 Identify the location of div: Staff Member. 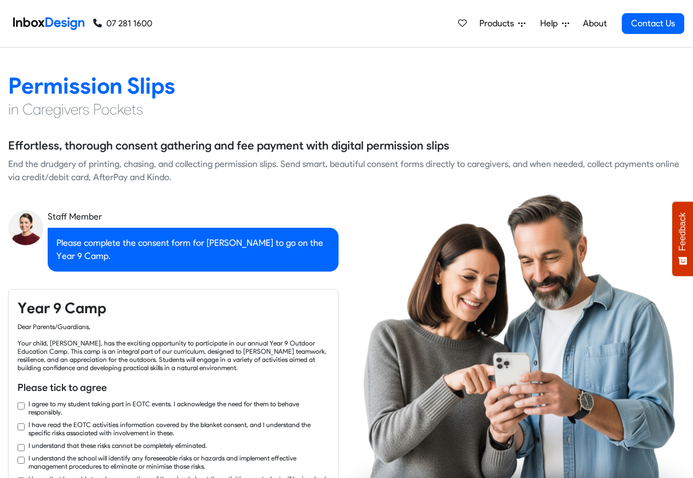
(193, 217).